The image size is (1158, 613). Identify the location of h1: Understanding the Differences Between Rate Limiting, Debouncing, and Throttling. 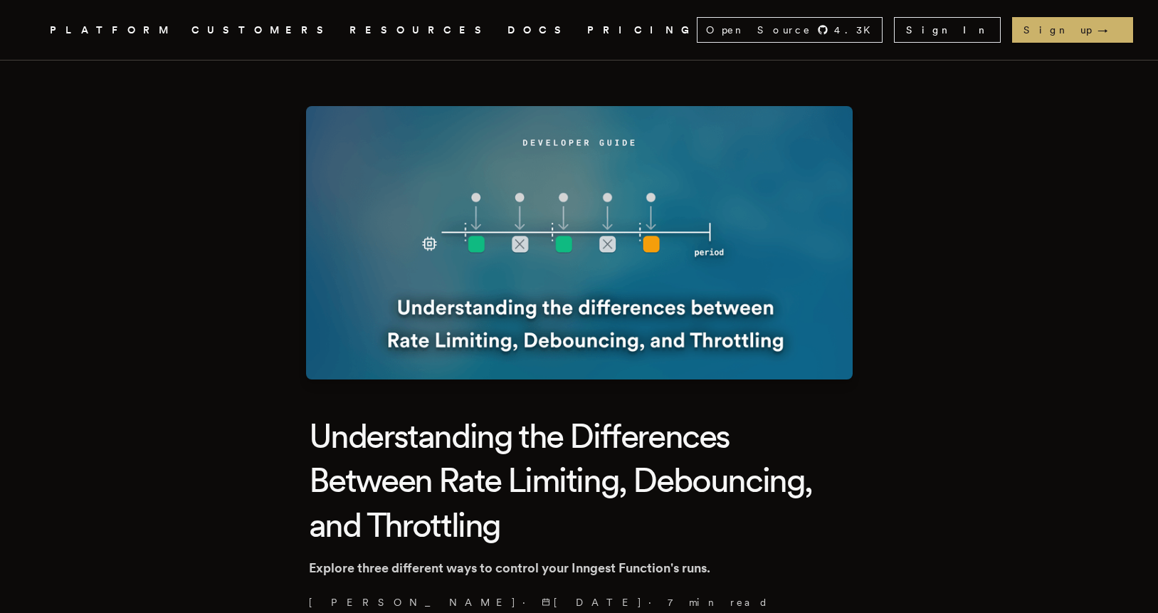
(579, 480).